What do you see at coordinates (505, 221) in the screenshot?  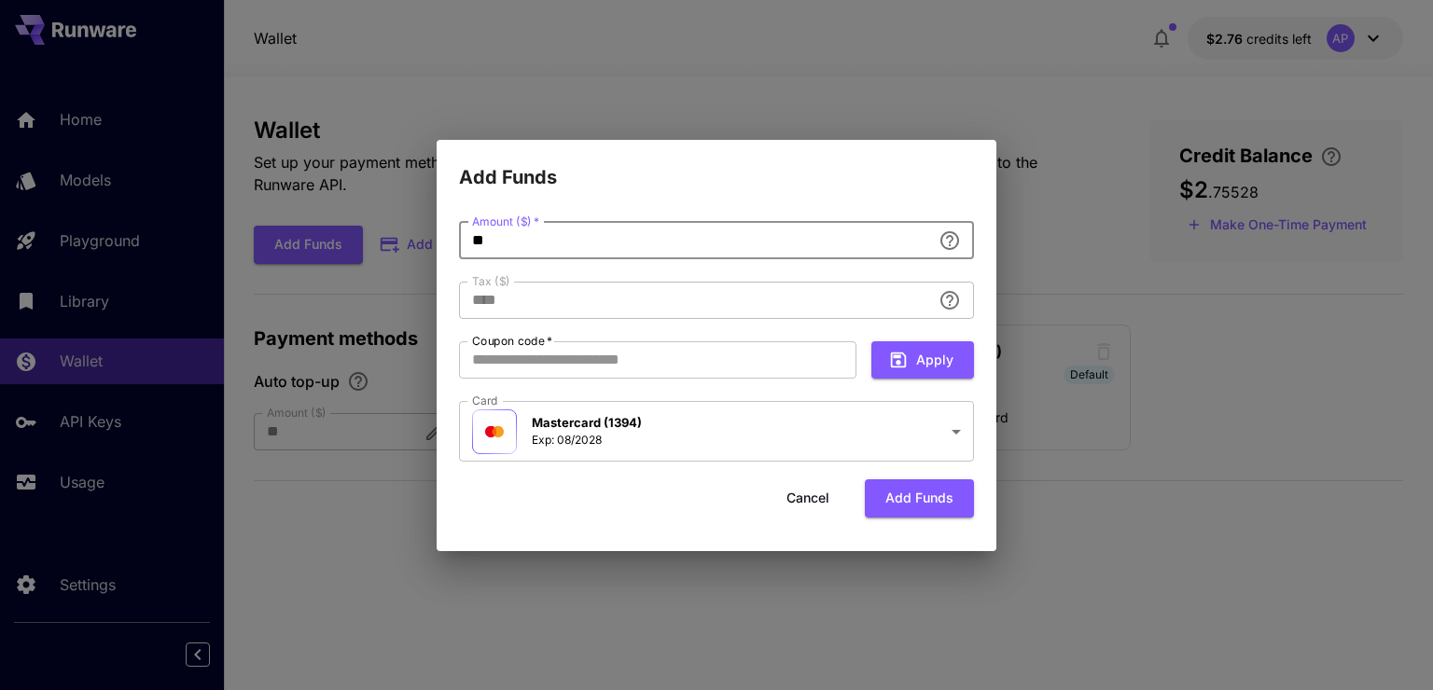 I see `label: Amount ($)` at bounding box center [505, 221].